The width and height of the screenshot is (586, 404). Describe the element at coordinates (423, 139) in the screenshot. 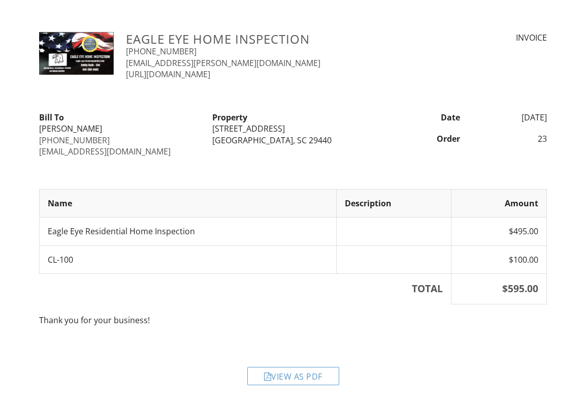

I see `div: Order` at that location.